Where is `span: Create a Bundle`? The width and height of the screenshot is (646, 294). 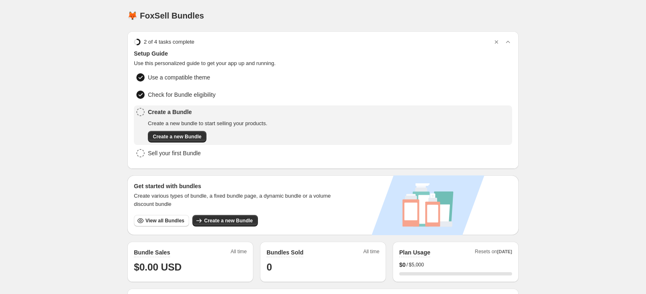 span: Create a Bundle is located at coordinates (208, 112).